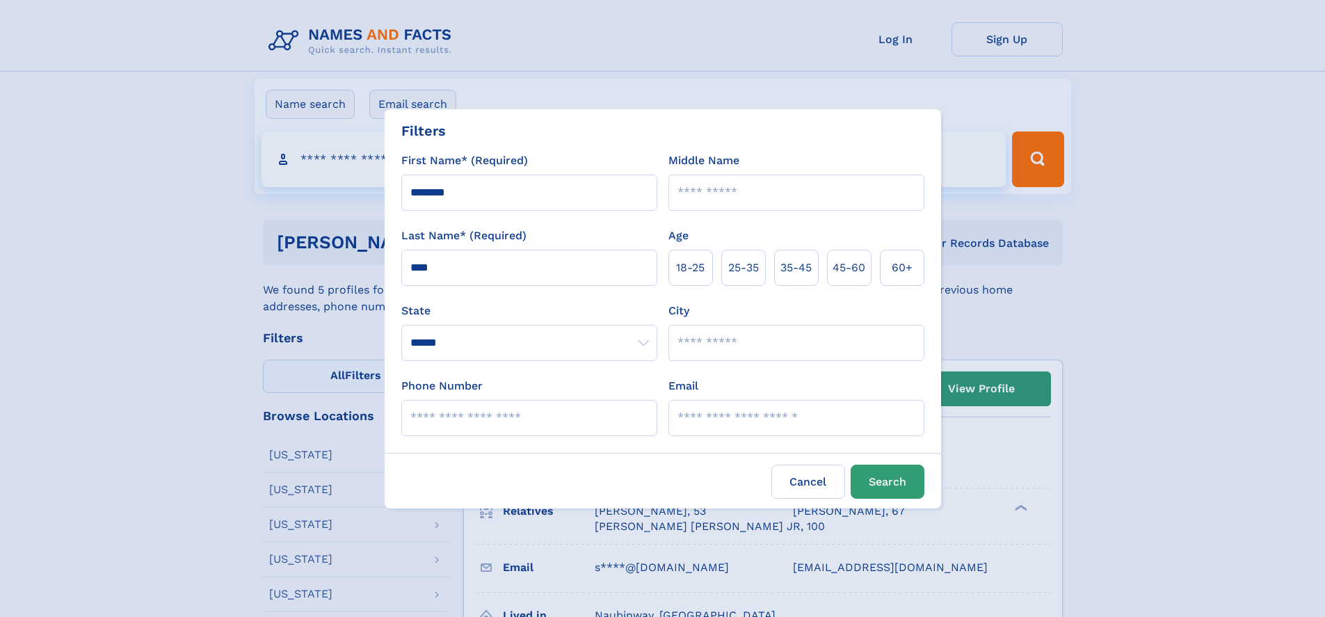 The image size is (1325, 617). Describe the element at coordinates (796, 268) in the screenshot. I see `span: 35‑45` at that location.